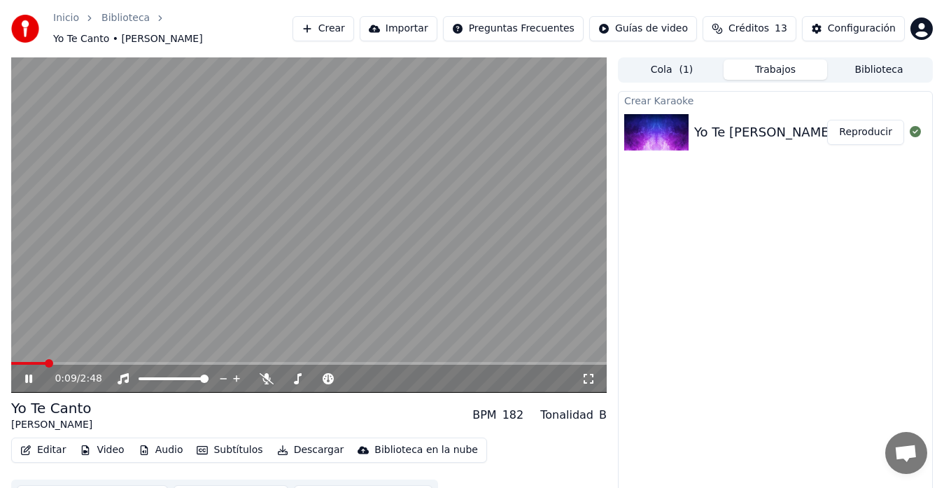 The image size is (944, 488). I want to click on a: Chat abierto, so click(907, 453).